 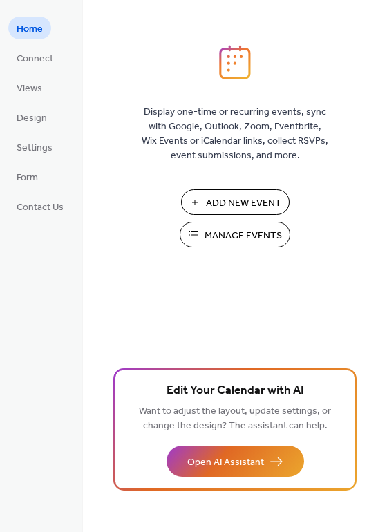 I want to click on span: Design, so click(x=32, y=118).